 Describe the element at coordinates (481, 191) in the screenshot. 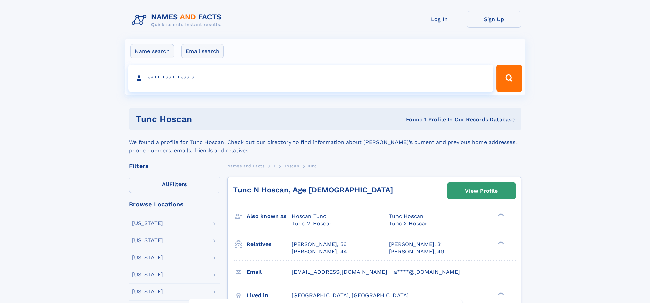

I see `div: View Profile` at that location.